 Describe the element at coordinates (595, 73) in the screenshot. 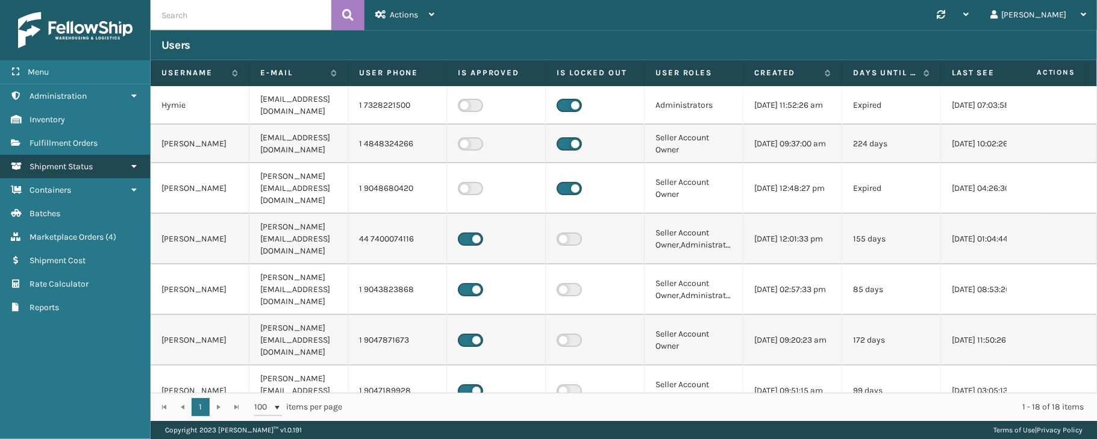

I see `label: Is Locked Out` at that location.